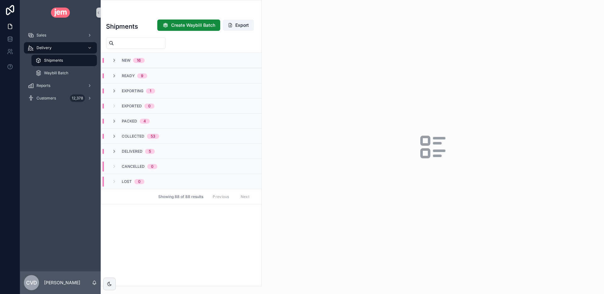 Image resolution: width=604 pixels, height=294 pixels. I want to click on a: Waybill Batch, so click(64, 73).